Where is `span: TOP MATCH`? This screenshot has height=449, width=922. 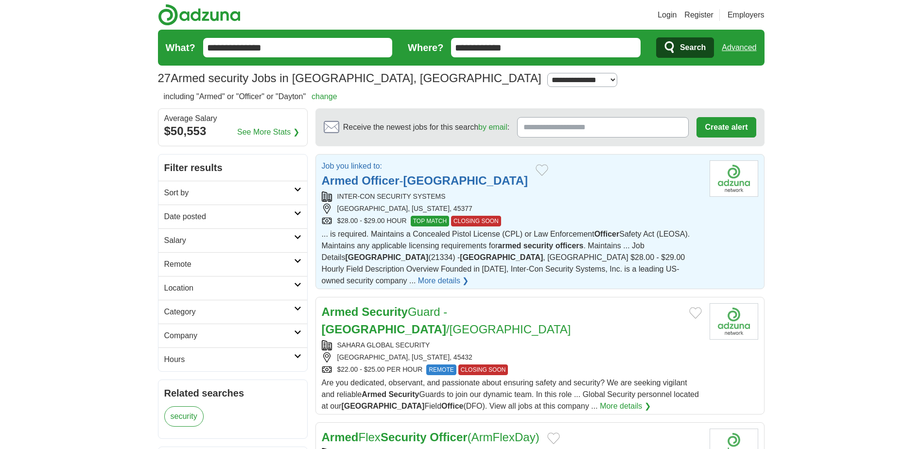
span: TOP MATCH is located at coordinates (429, 221).